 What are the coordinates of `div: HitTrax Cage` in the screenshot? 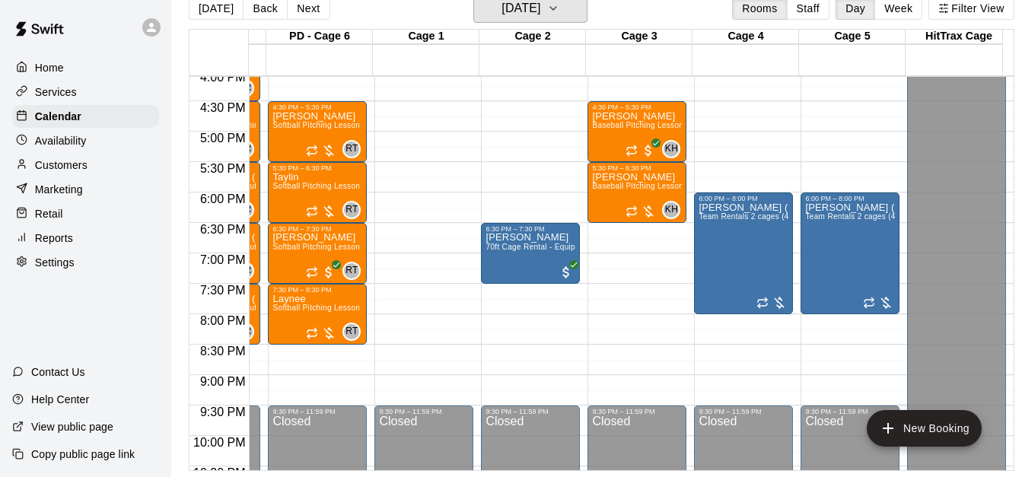 It's located at (959, 37).